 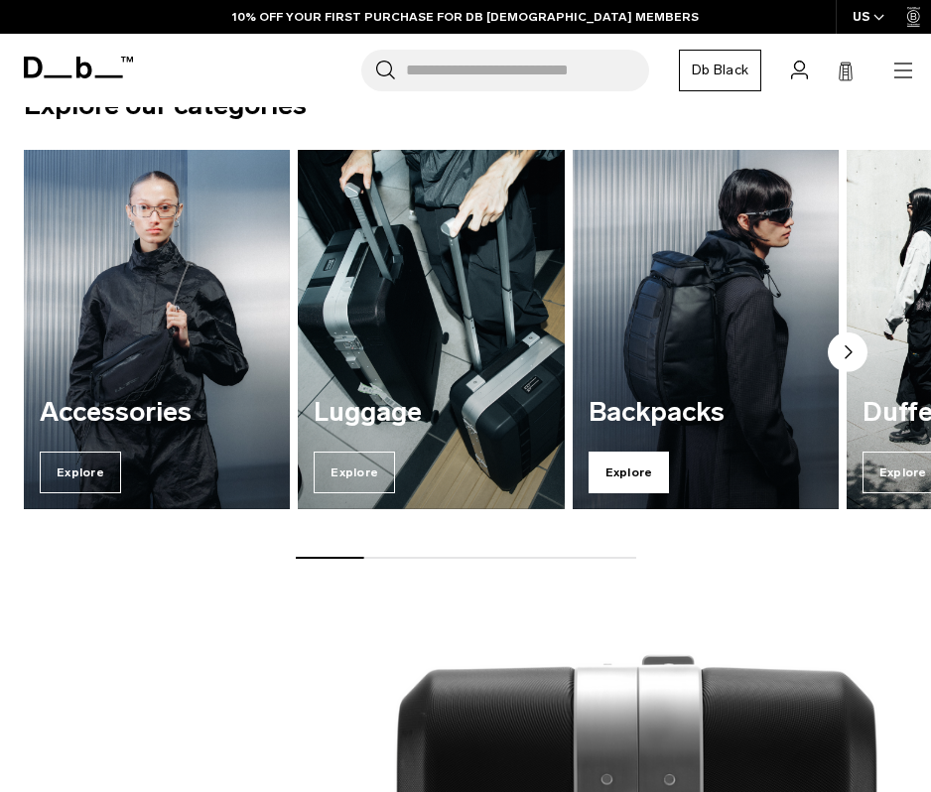 What do you see at coordinates (157, 329) in the screenshot?
I see `div: 1 / 7` at bounding box center [157, 329].